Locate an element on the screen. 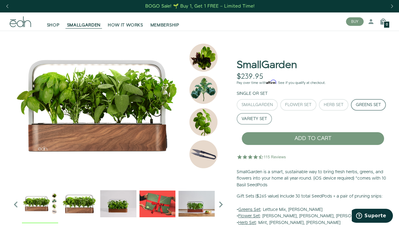 This screenshot has height=227, width=399. button: ADD TO CART is located at coordinates (313, 139).